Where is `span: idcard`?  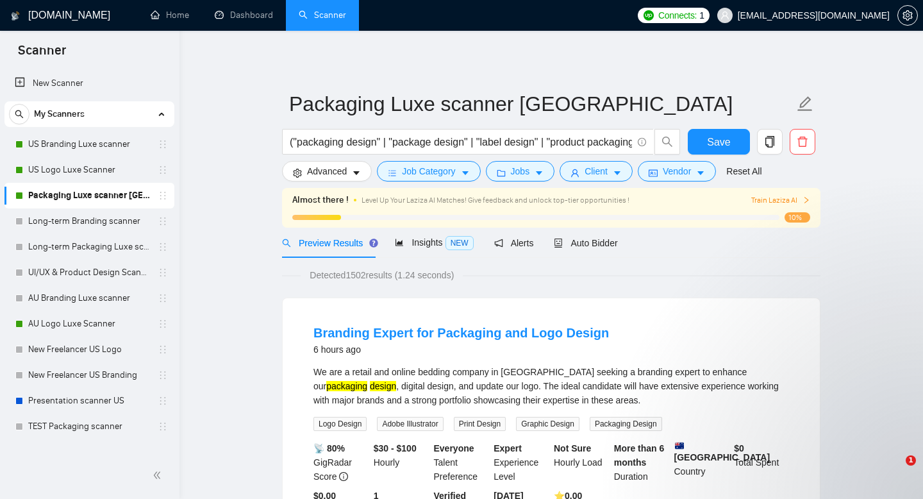 span: idcard is located at coordinates (653, 172).